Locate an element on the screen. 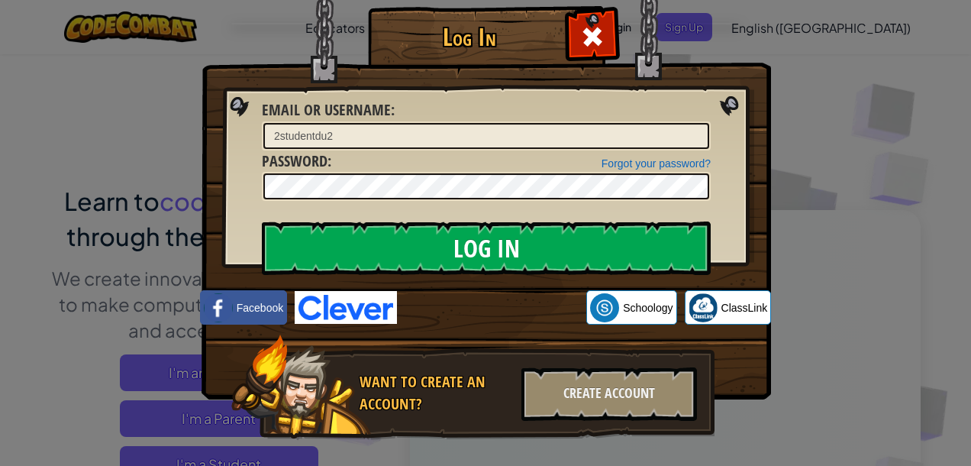 The image size is (971, 466). img: clever-logo-blue.png is located at coordinates (346, 307).